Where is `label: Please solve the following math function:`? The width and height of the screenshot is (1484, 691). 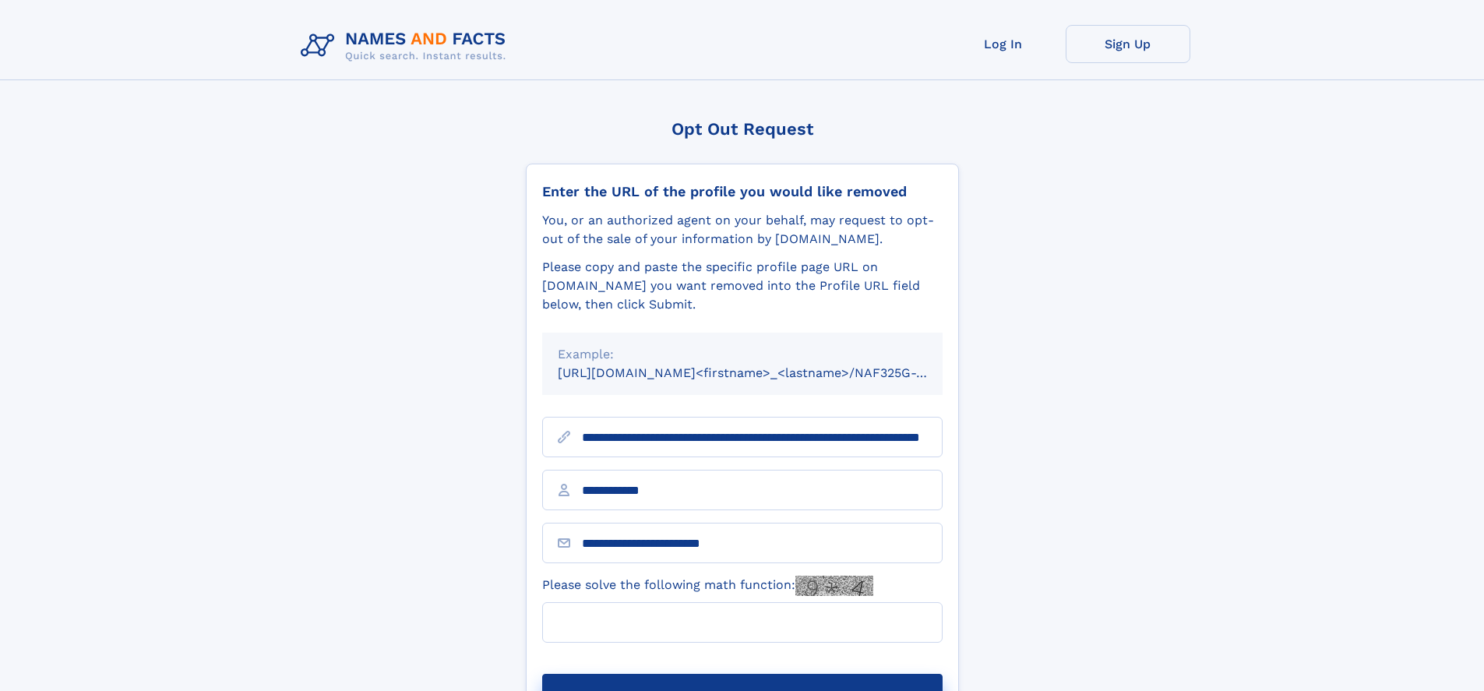 label: Please solve the following math function: is located at coordinates (707, 586).